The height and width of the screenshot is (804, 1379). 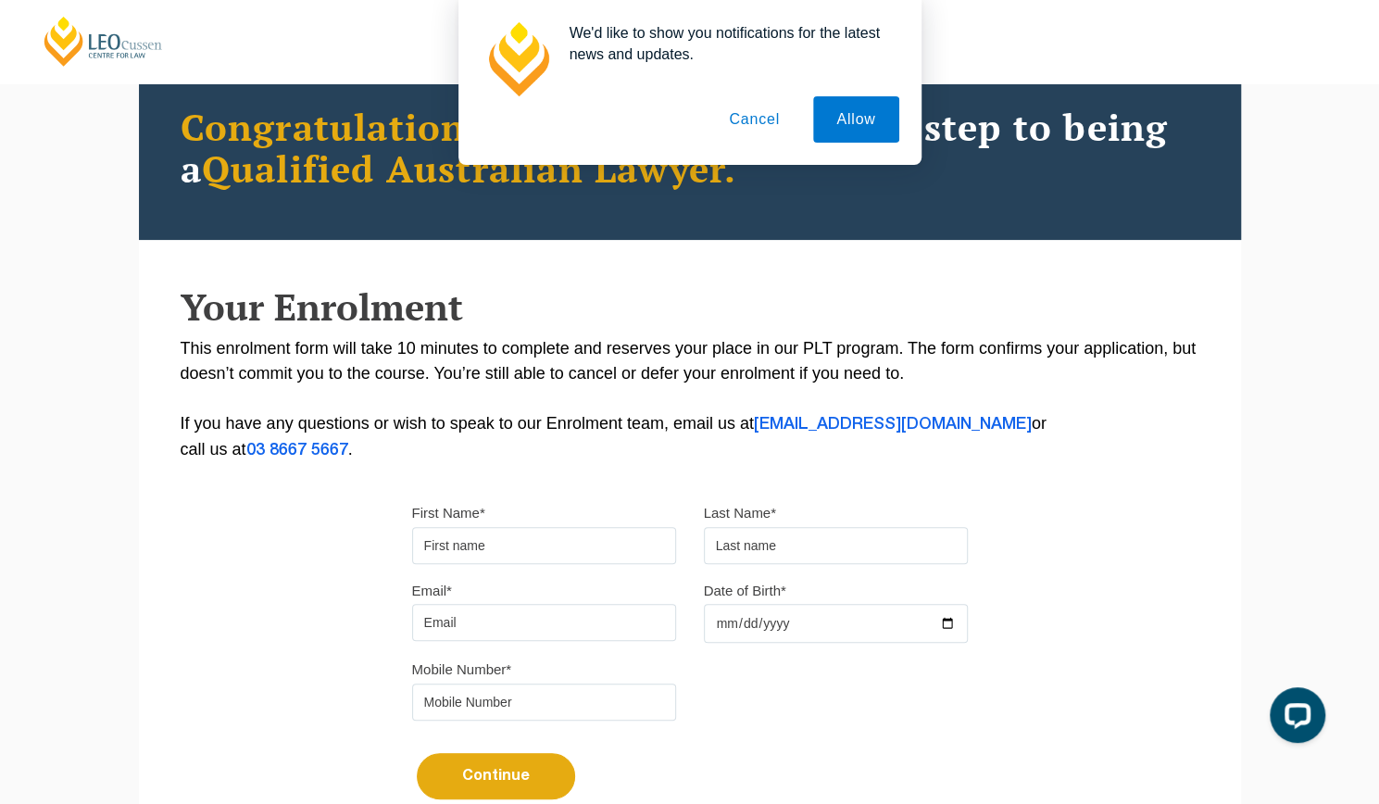 I want to click on h2: Your Enrolment, so click(x=690, y=307).